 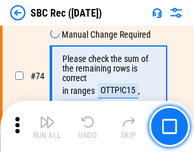 What do you see at coordinates (106, 34) in the screenshot?
I see `div: Manual Change Required` at bounding box center [106, 34].